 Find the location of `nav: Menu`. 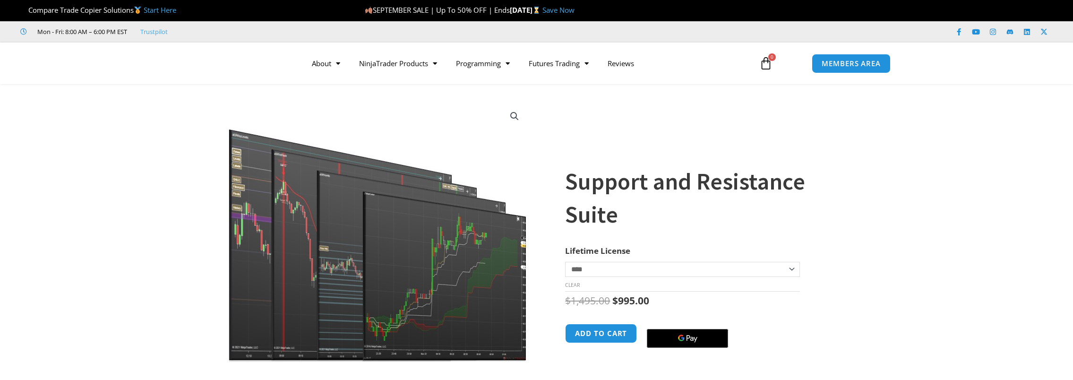

nav: Menu is located at coordinates (525, 63).